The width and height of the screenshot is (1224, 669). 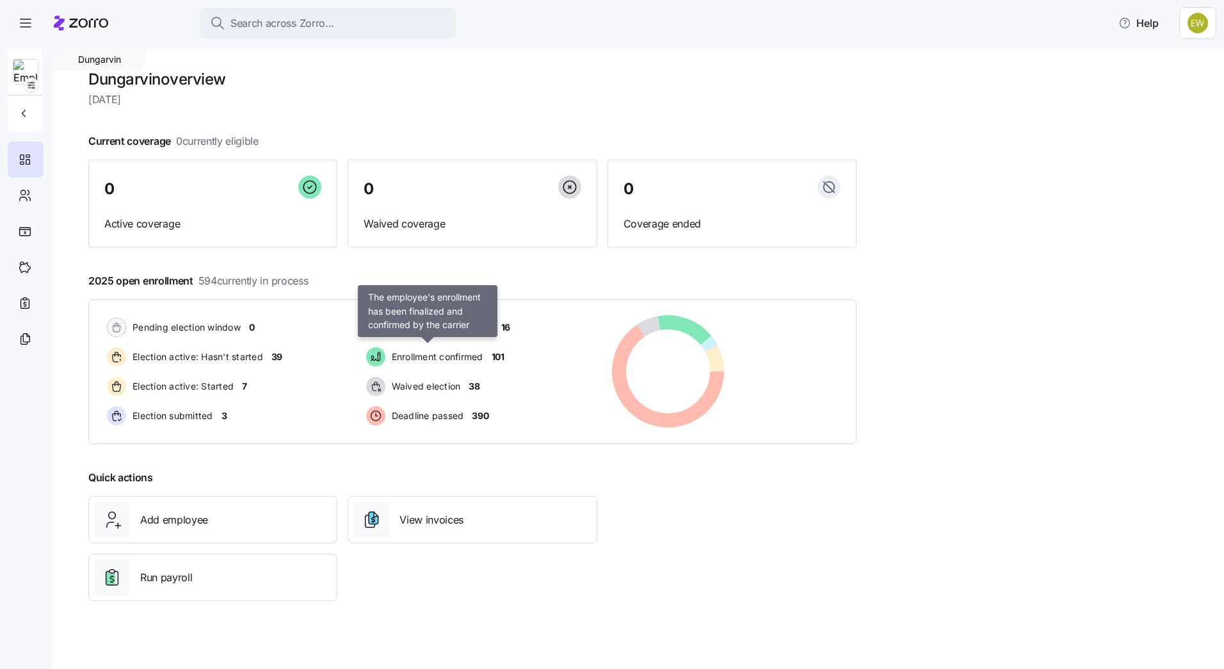 I want to click on span: Waived election, so click(x=425, y=386).